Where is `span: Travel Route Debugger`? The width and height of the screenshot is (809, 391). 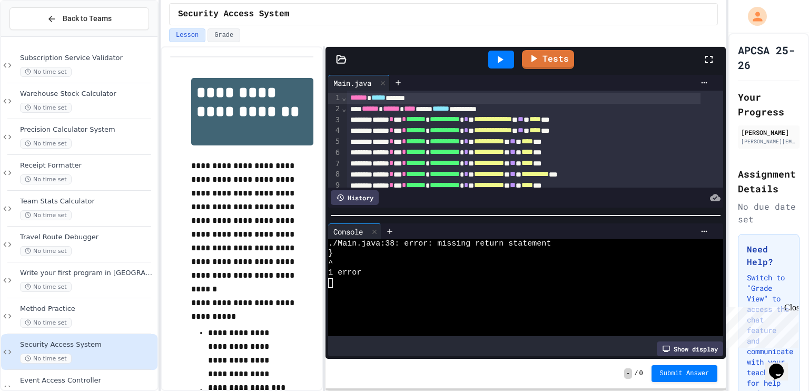 span: Travel Route Debugger is located at coordinates (87, 237).